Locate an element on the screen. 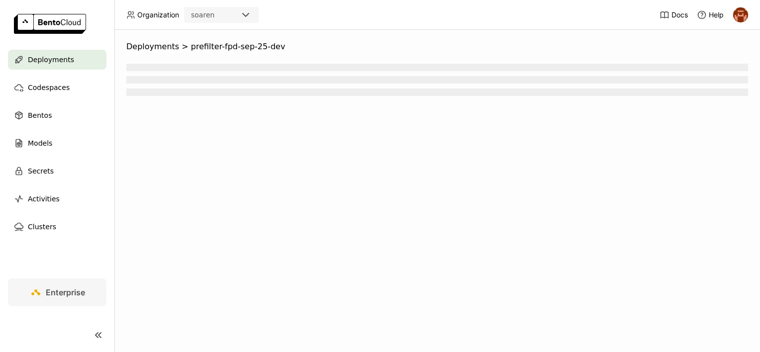  div: prefilter-fpd-sep-25-dev is located at coordinates (238, 47).